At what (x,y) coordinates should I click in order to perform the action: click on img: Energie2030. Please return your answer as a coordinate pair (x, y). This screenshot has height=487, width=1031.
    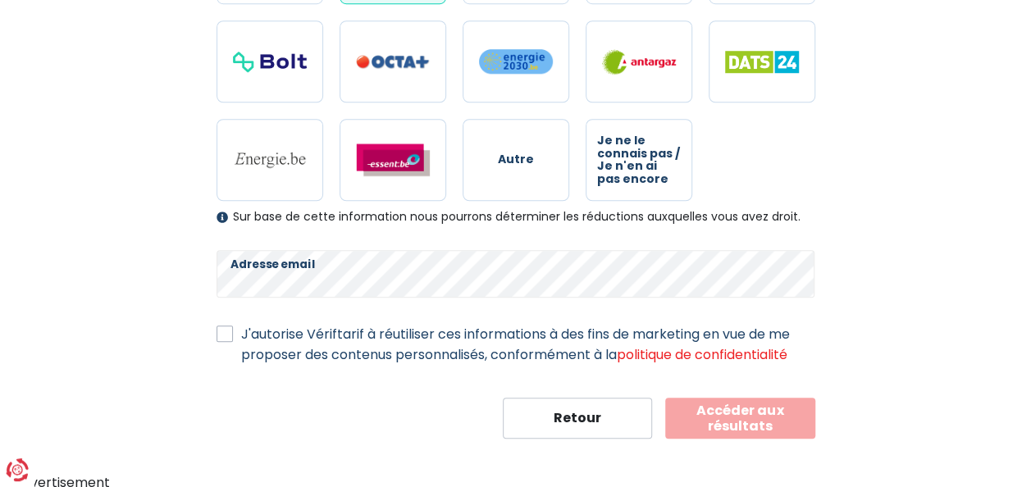
    Looking at the image, I should click on (516, 62).